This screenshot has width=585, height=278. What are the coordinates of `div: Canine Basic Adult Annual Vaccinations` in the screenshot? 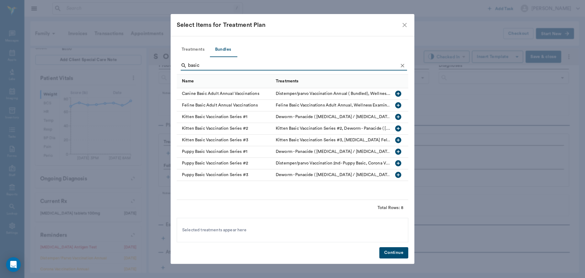 It's located at (225, 94).